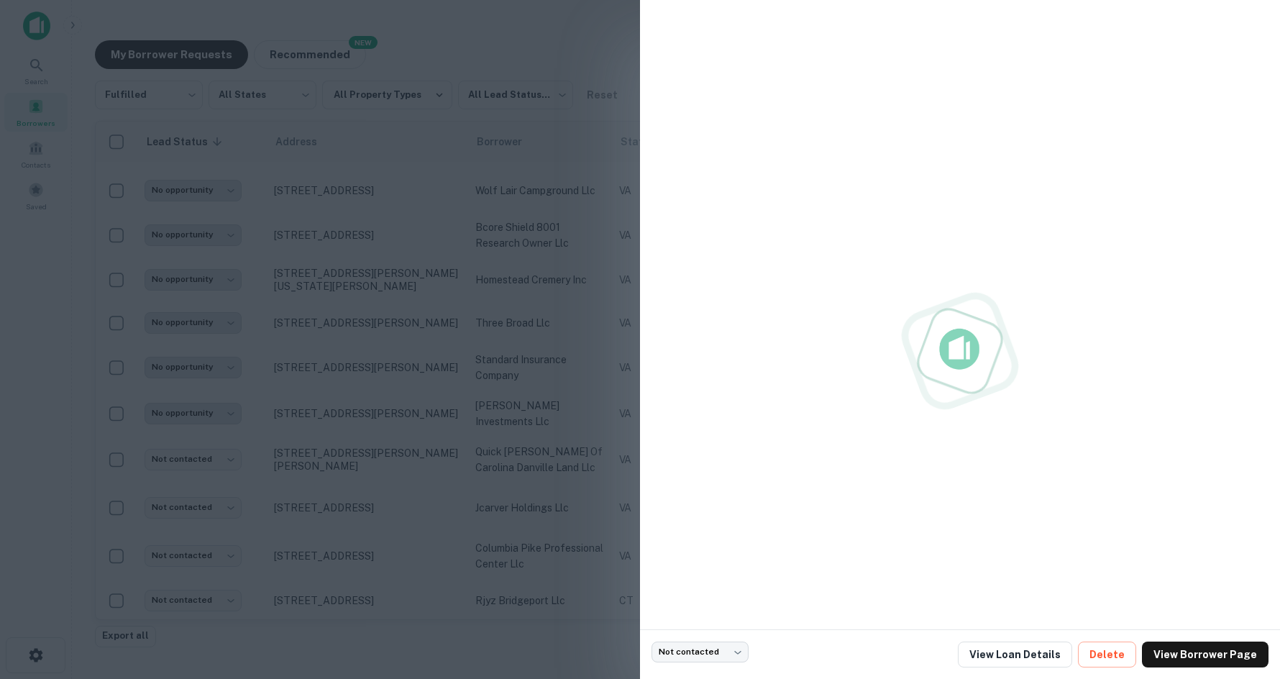 Image resolution: width=1280 pixels, height=679 pixels. What do you see at coordinates (1205, 654) in the screenshot?
I see `a: View Borrower Page` at bounding box center [1205, 654].